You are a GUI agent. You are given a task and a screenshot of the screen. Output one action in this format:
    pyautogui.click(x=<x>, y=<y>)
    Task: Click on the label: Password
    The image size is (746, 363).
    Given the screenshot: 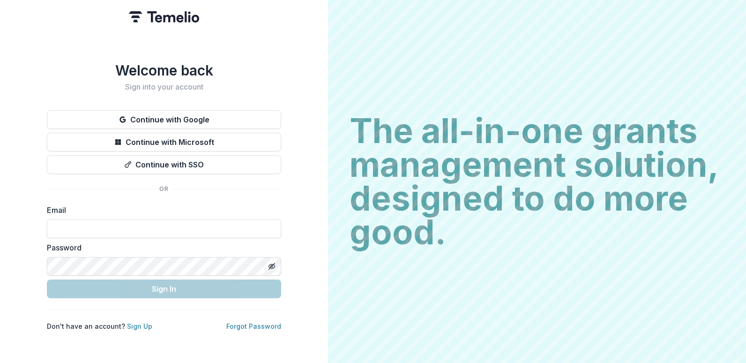 What is the action you would take?
    pyautogui.click(x=161, y=247)
    